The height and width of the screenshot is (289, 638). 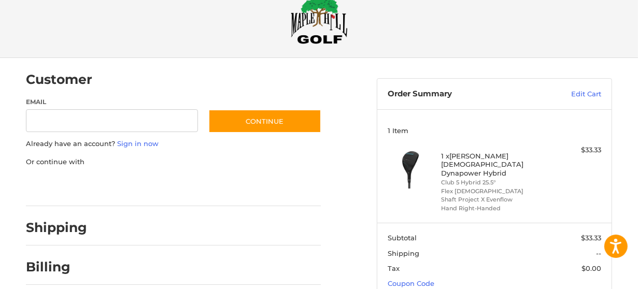 I want to click on span: Subtotal, so click(x=402, y=238).